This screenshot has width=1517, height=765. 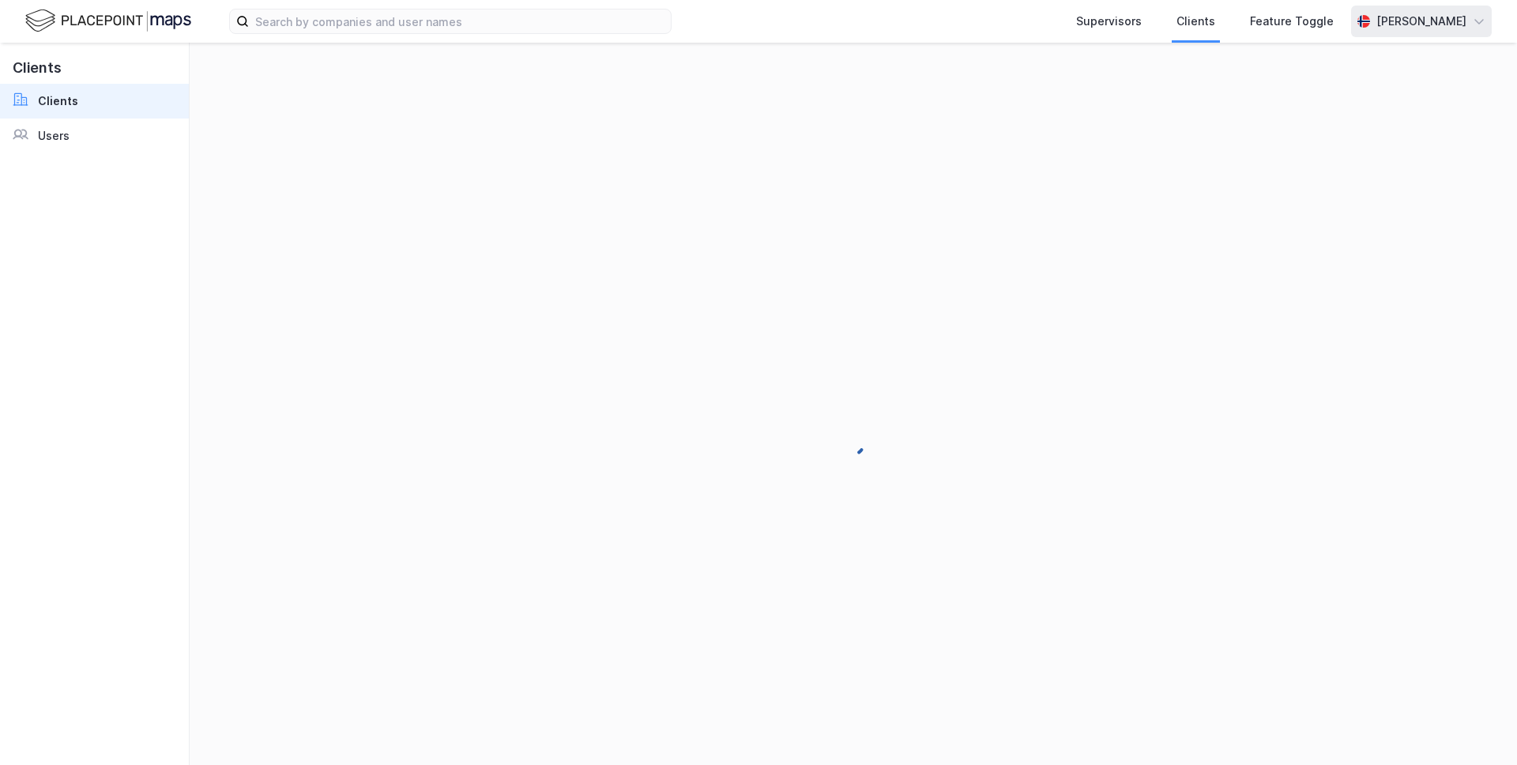 I want to click on input: Search by companies and user names, so click(x=460, y=21).